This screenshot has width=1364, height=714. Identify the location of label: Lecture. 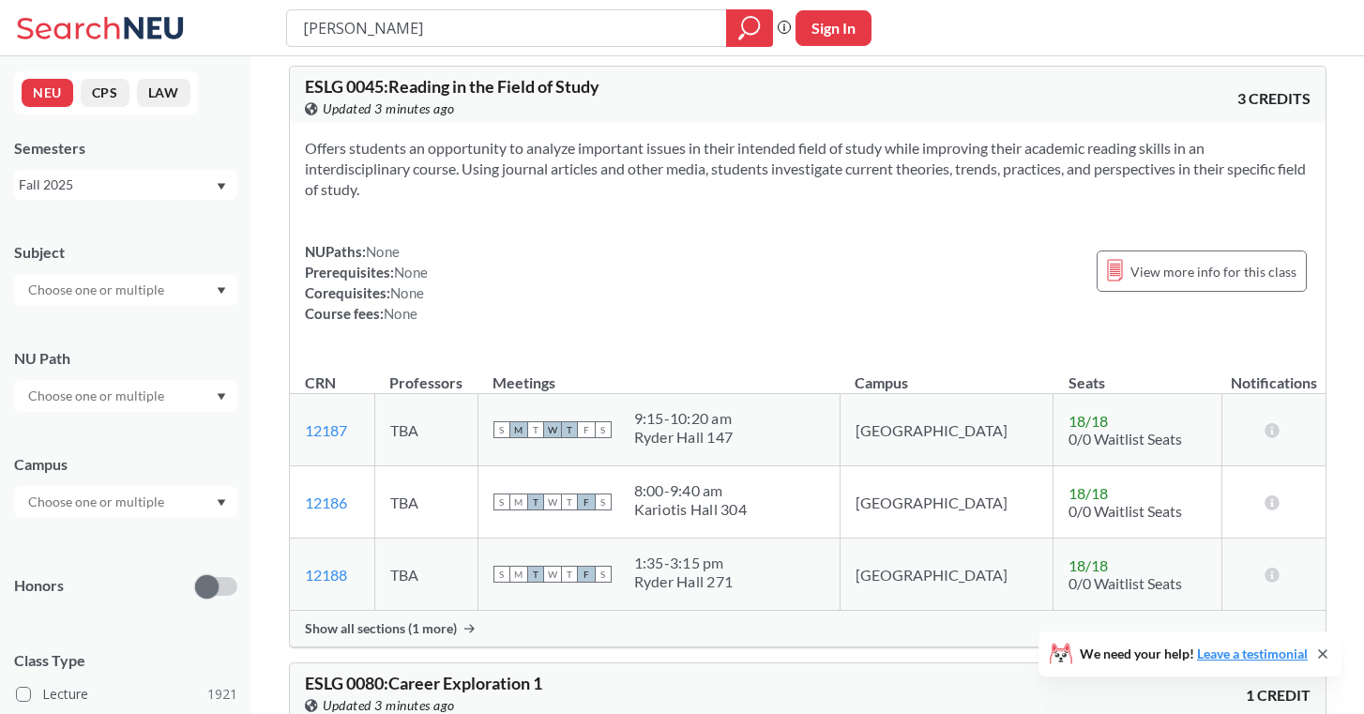
(127, 694).